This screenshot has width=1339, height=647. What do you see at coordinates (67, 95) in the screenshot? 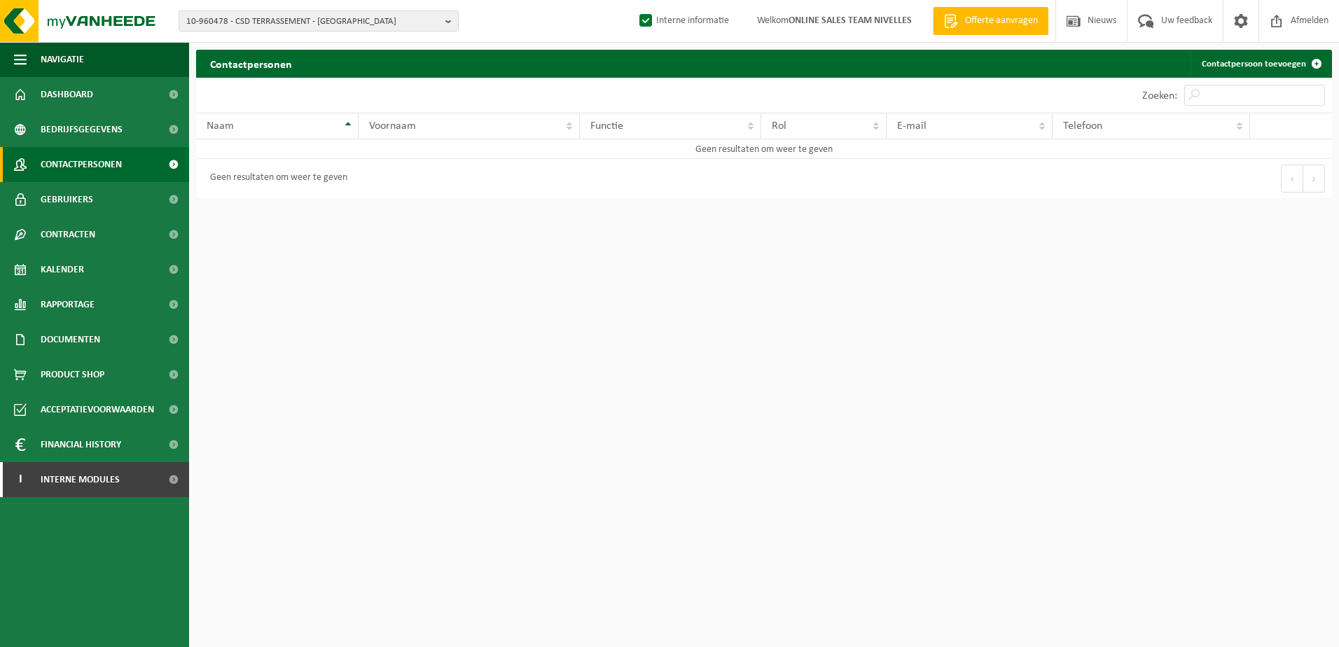
I see `span: Dashboard` at bounding box center [67, 95].